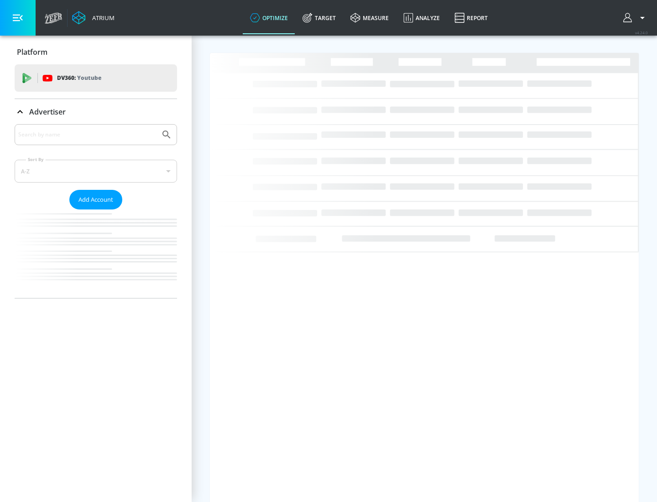  I want to click on div: DV360: Youtube, so click(96, 78).